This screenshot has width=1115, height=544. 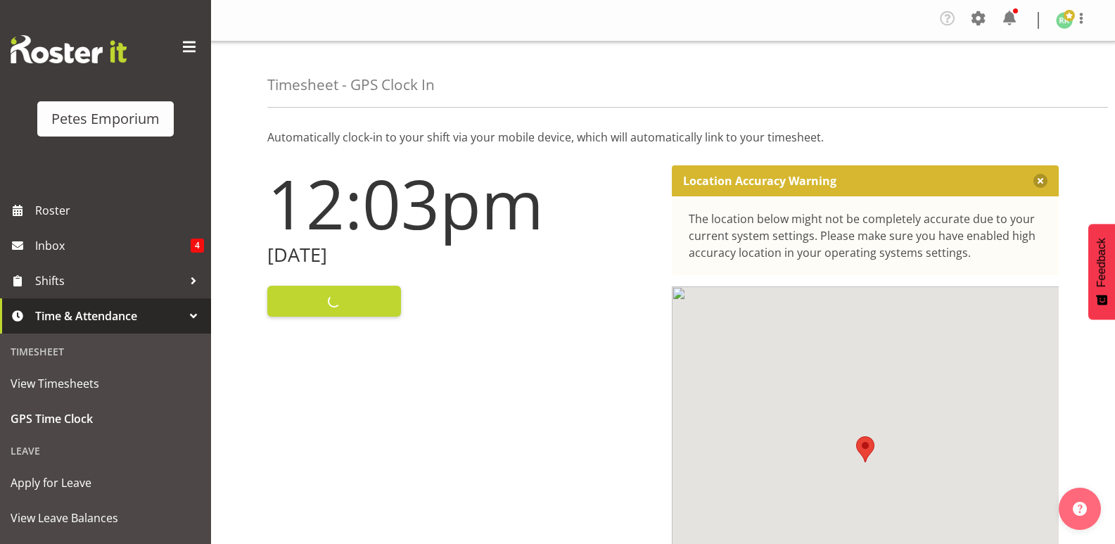 I want to click on img: ruth-robertson-taylor722.jpg, so click(x=1064, y=20).